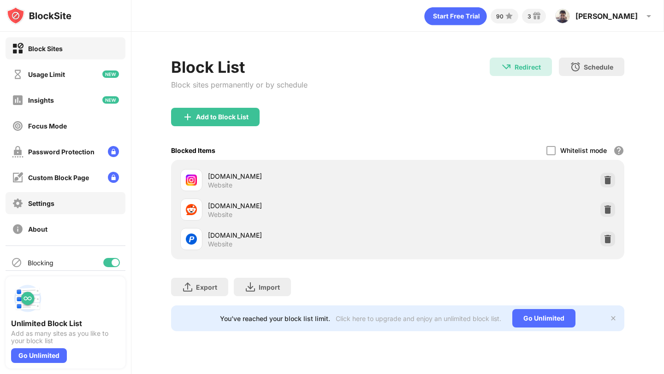 Image resolution: width=664 pixels, height=374 pixels. Describe the element at coordinates (193, 150) in the screenshot. I see `div: Blocked Items` at that location.